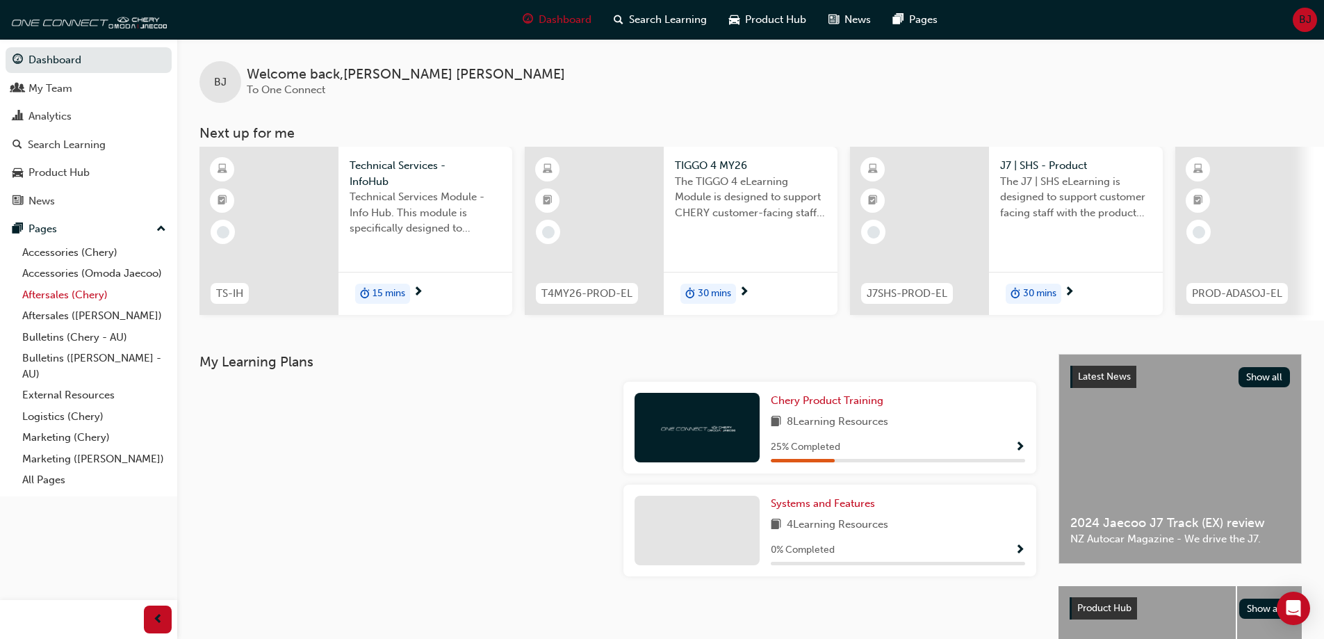  What do you see at coordinates (850, 19) in the screenshot?
I see `a: news-iconNews` at bounding box center [850, 19].